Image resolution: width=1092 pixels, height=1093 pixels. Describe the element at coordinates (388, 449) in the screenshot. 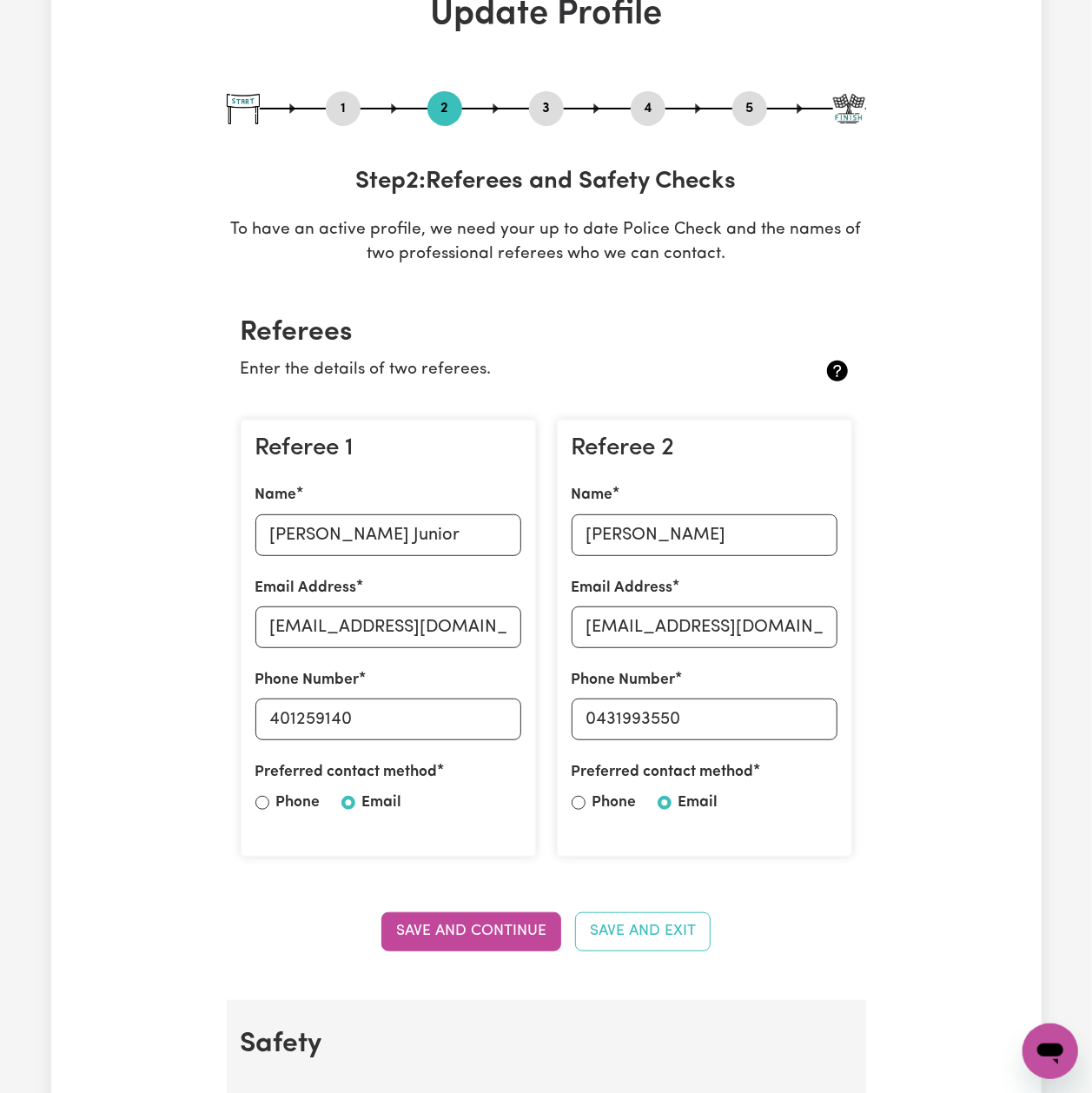

I see `h3: Referee 1` at that location.